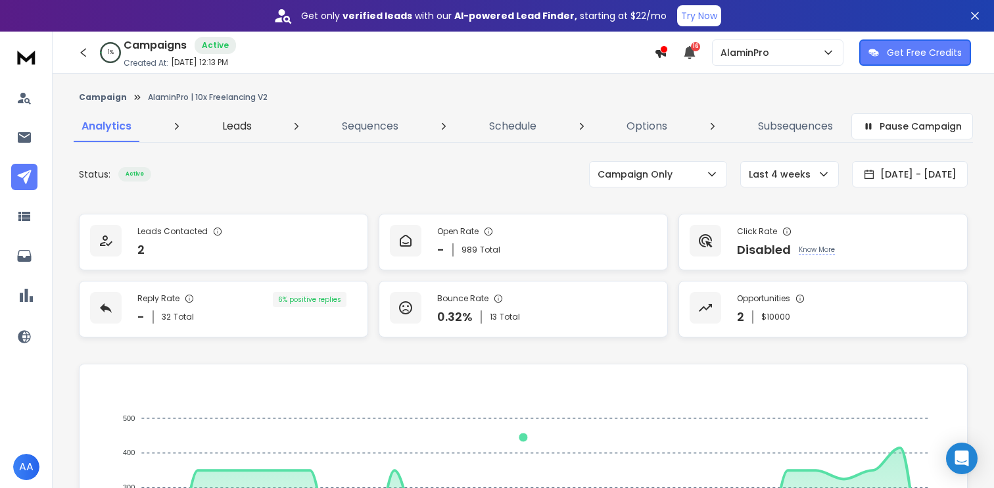 This screenshot has height=488, width=994. What do you see at coordinates (763, 298) in the screenshot?
I see `p: Opportunities` at bounding box center [763, 298].